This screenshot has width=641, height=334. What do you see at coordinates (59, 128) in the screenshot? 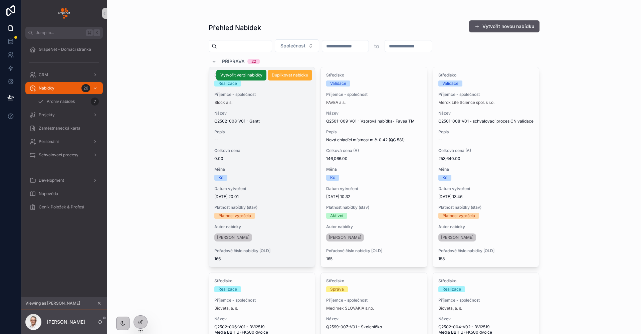
I see `span: Zaměstnanecká karta` at bounding box center [59, 128].